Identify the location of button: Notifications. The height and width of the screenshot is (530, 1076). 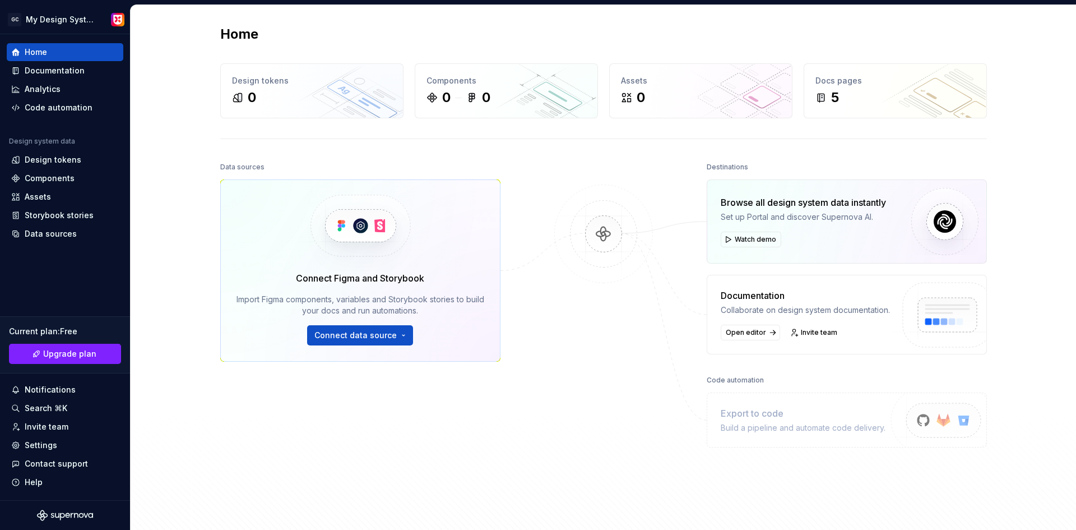
(65, 389).